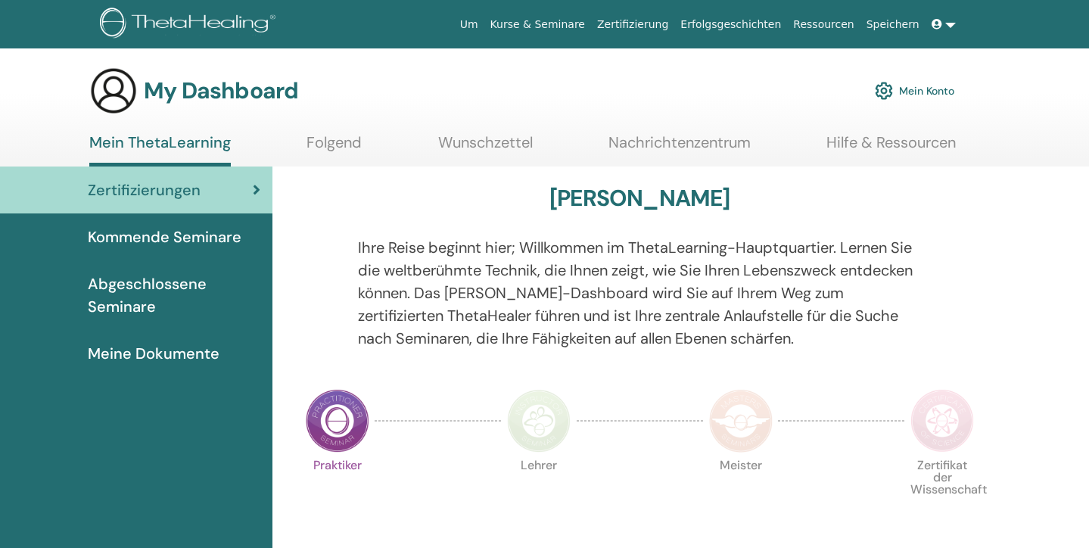  What do you see at coordinates (221, 91) in the screenshot?
I see `h3: My Dashboard` at bounding box center [221, 91].